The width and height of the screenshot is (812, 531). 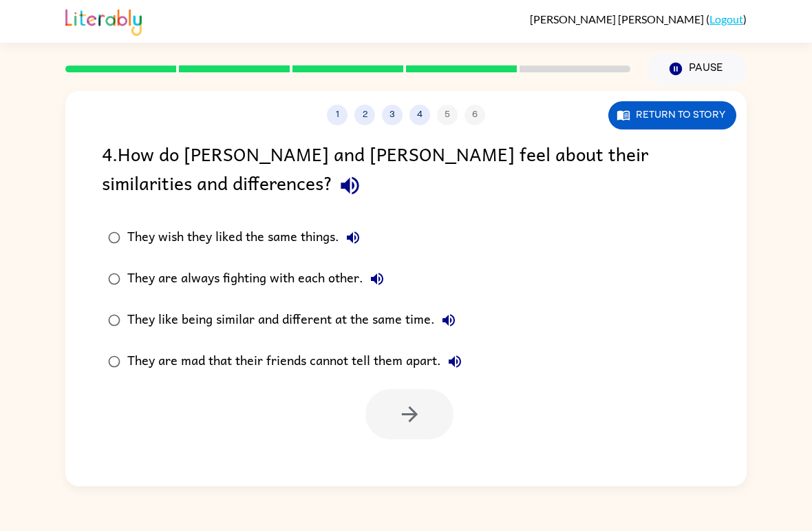 What do you see at coordinates (295, 320) in the screenshot?
I see `div: They like being similar and different at the same time.` at bounding box center [295, 320].